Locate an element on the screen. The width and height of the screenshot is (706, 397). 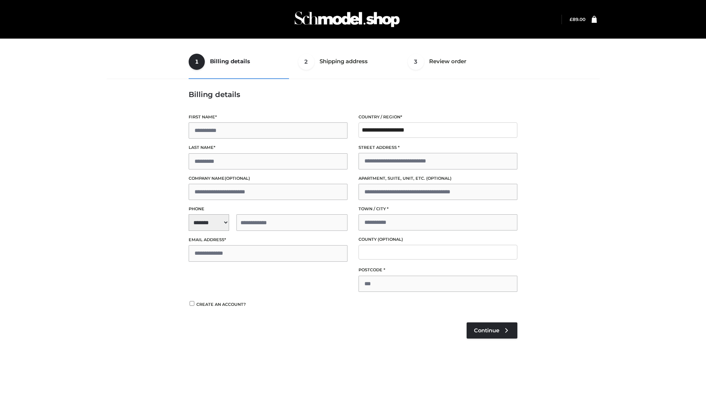
label: Country / Region is located at coordinates (438, 117).